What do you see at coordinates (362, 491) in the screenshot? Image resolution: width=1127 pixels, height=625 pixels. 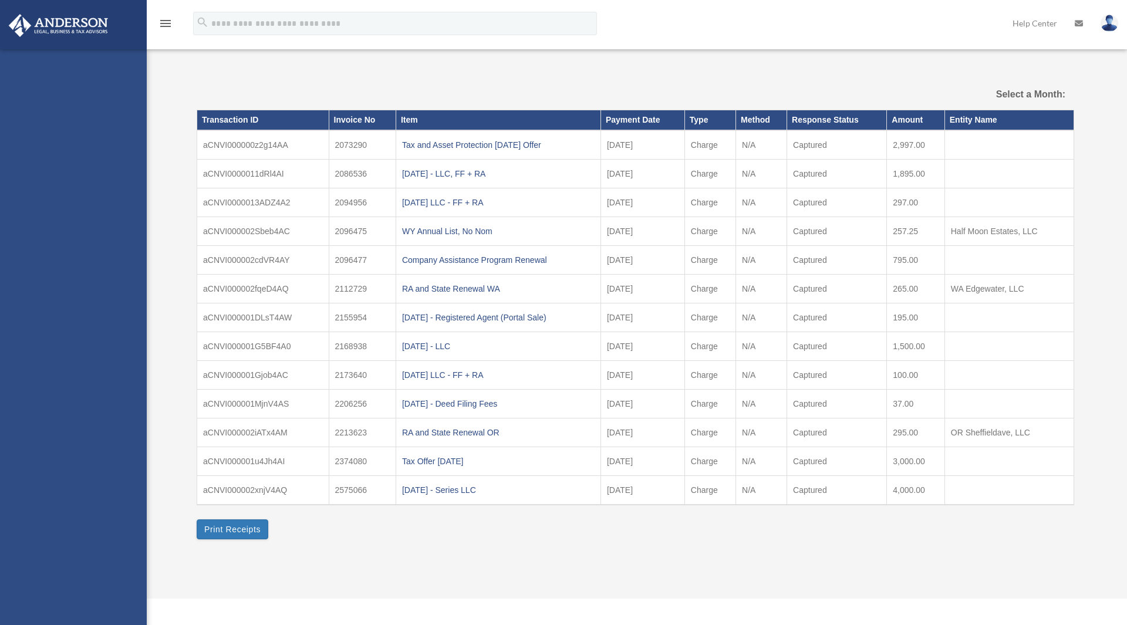 I see `td: 2575066` at bounding box center [362, 491].